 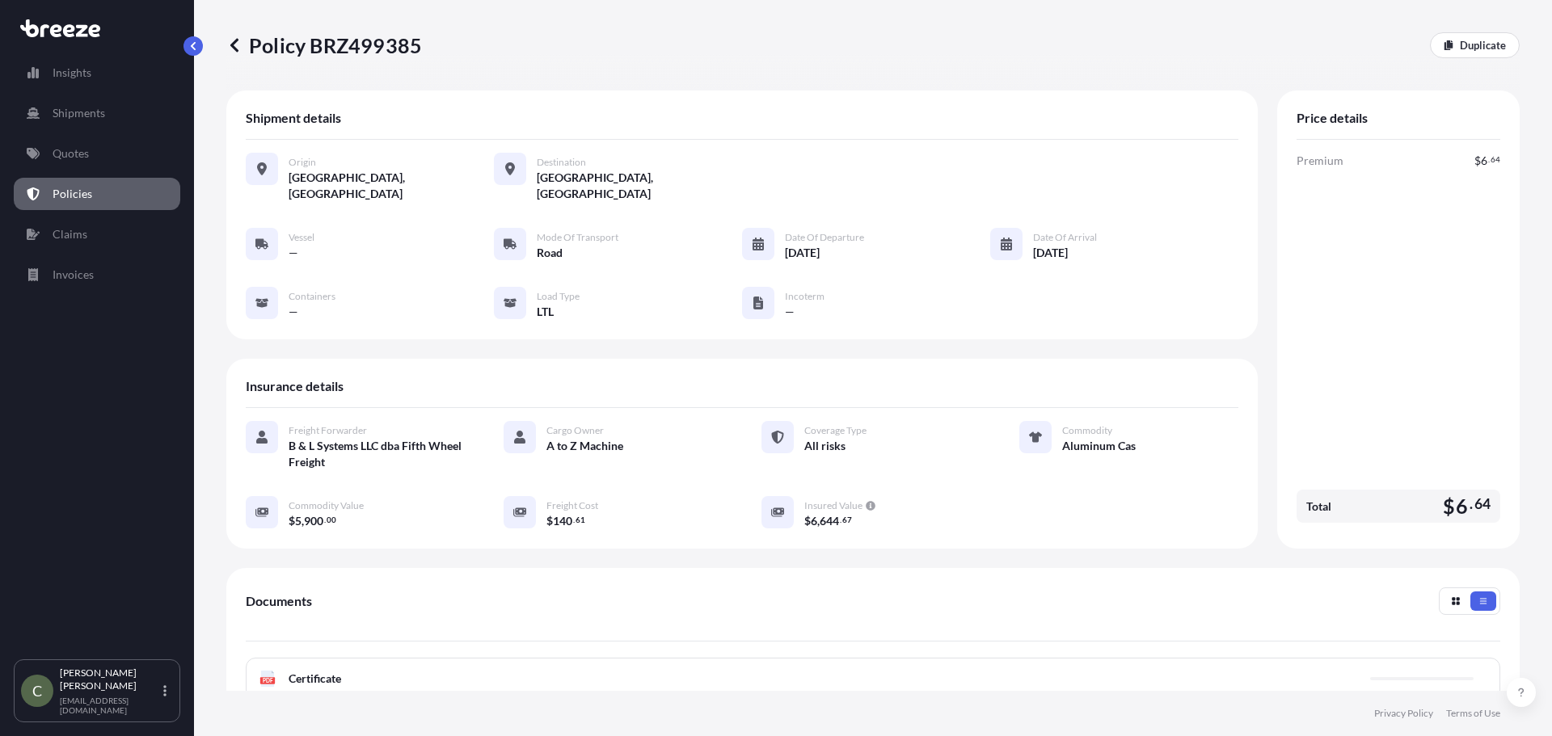 I want to click on p: Insights, so click(x=72, y=73).